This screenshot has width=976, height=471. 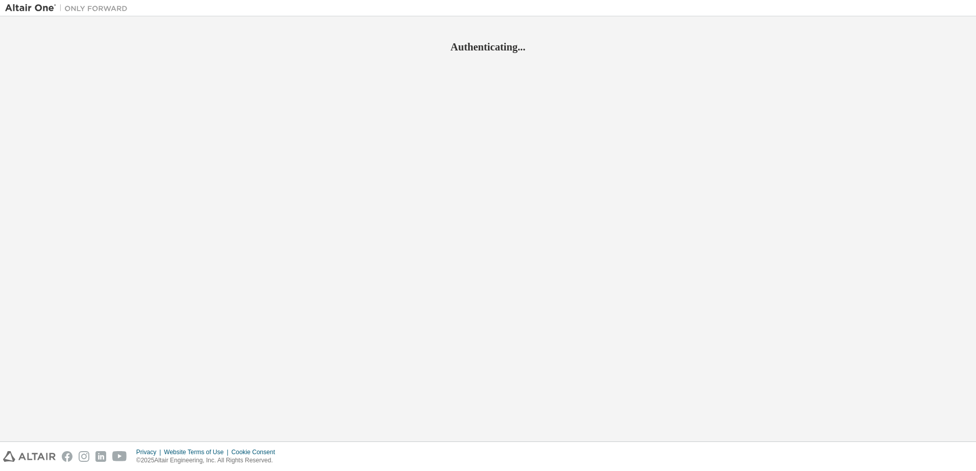 I want to click on img: facebook.svg, so click(x=67, y=457).